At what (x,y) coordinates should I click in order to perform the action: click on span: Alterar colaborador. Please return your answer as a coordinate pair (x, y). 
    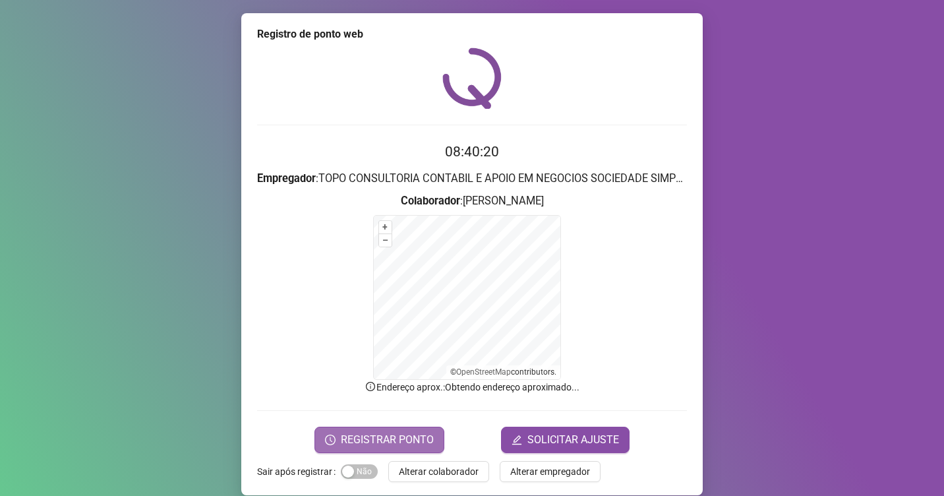
    Looking at the image, I should click on (438, 471).